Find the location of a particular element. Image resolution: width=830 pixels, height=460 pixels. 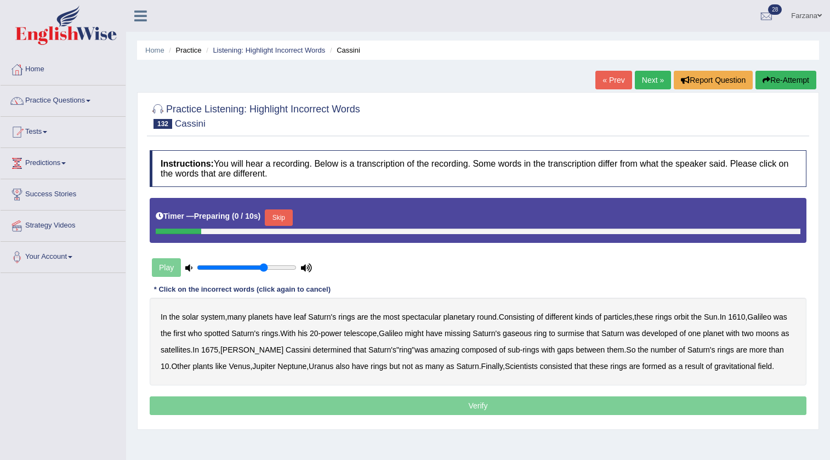

b: ring is located at coordinates (405, 350).